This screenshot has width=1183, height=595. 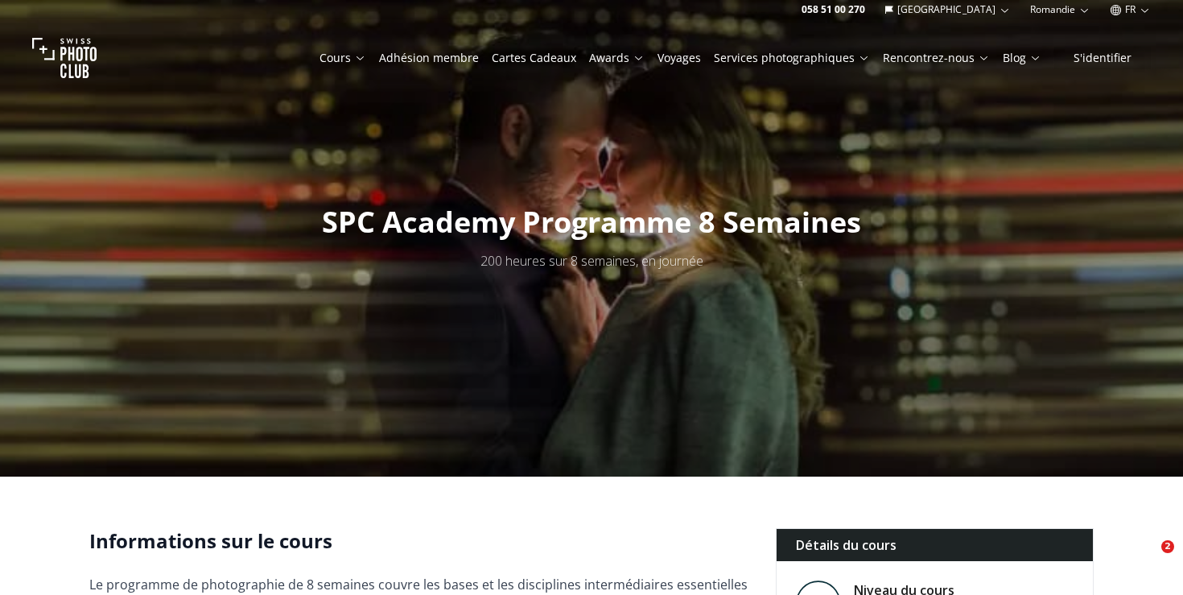 I want to click on div: Détails du cours, so click(x=934, y=545).